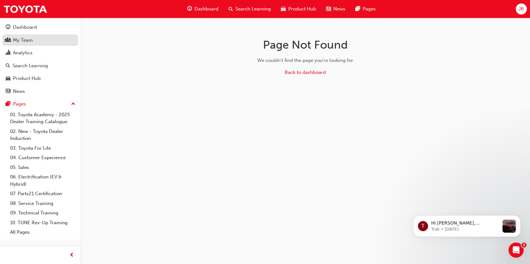 The height and width of the screenshot is (264, 530). What do you see at coordinates (73, 104) in the screenshot?
I see `span: up-icon` at bounding box center [73, 104].